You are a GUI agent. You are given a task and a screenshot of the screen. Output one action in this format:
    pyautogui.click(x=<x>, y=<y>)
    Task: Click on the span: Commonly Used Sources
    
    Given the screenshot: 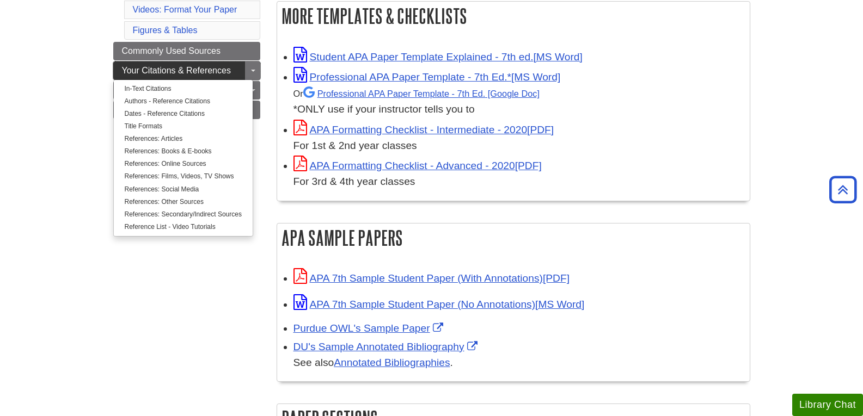 What is the action you would take?
    pyautogui.click(x=171, y=51)
    